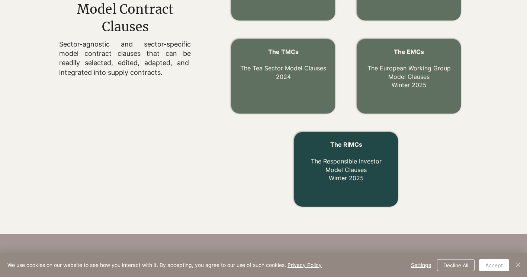 The image size is (527, 277). What do you see at coordinates (421, 265) in the screenshot?
I see `span: Settings` at bounding box center [421, 265].